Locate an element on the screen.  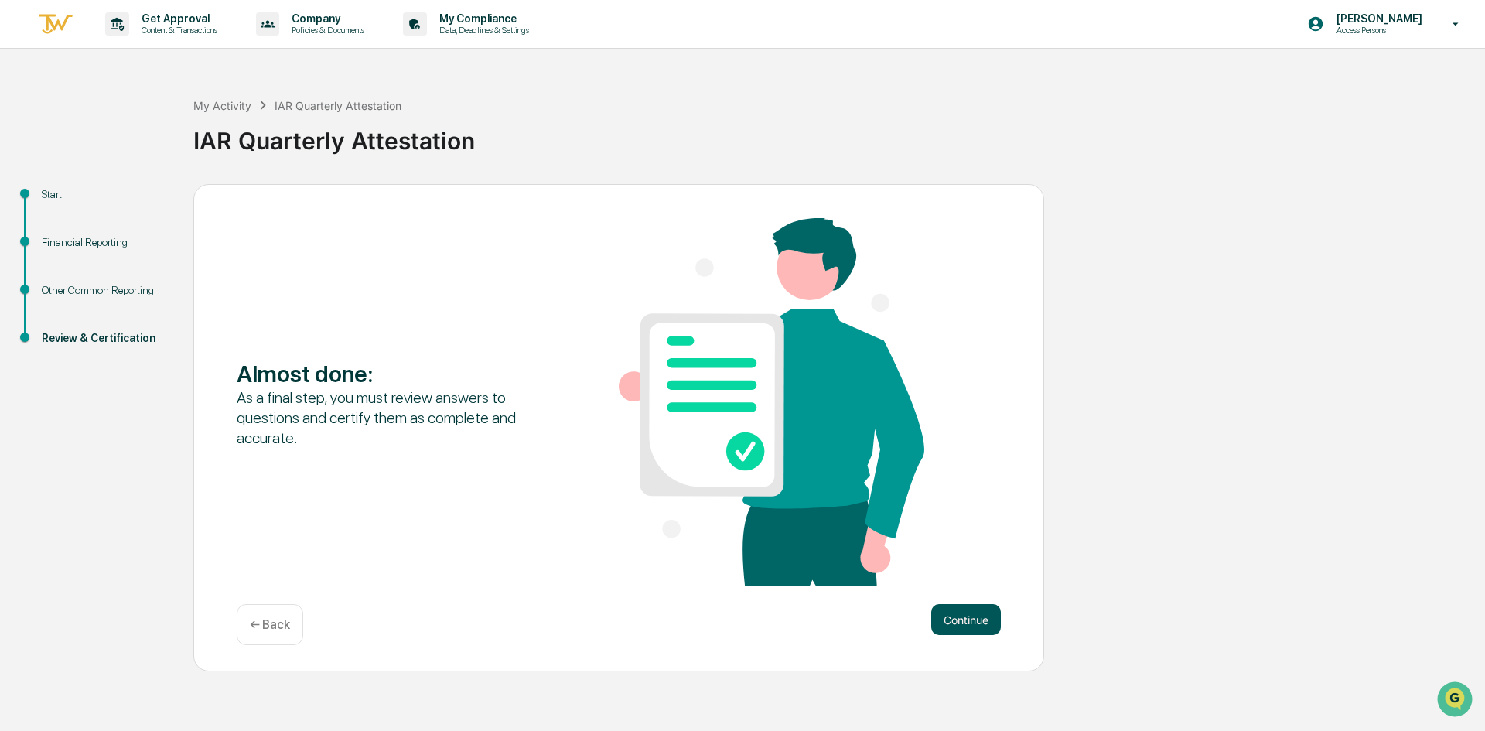
img: logo is located at coordinates (56, 24).